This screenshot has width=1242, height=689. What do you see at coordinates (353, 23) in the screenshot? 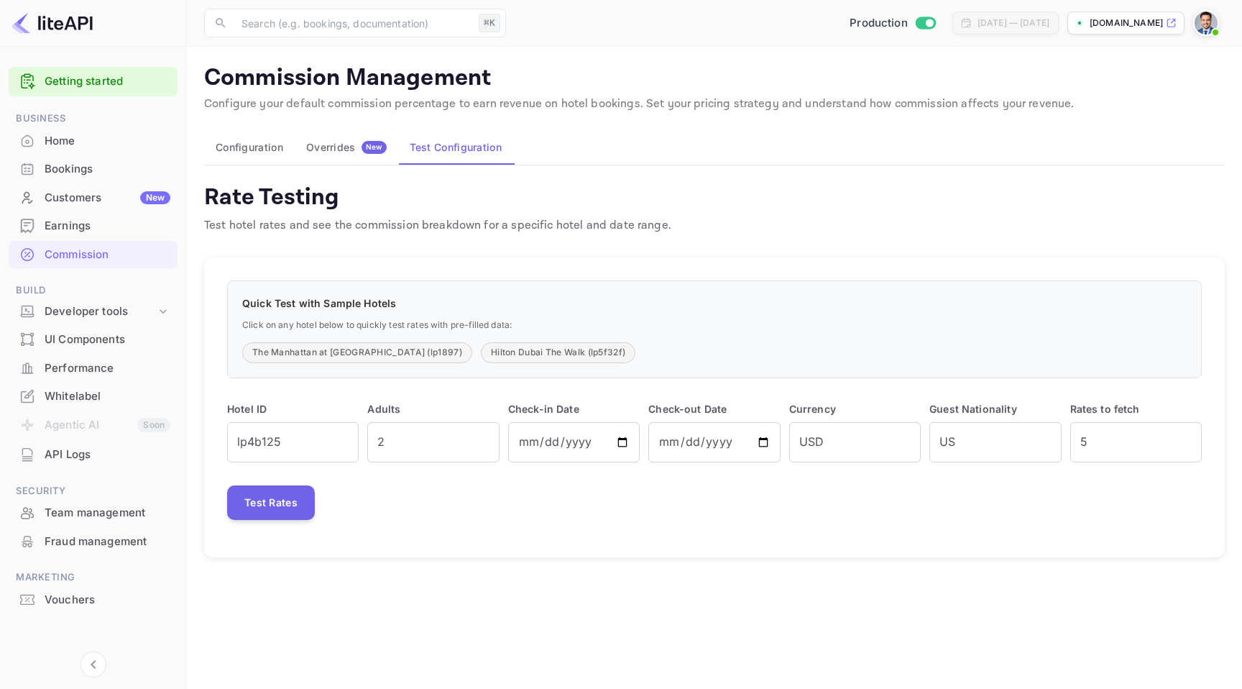
I see `input: Search (e.g. bookings, documentation)` at bounding box center [353, 23].